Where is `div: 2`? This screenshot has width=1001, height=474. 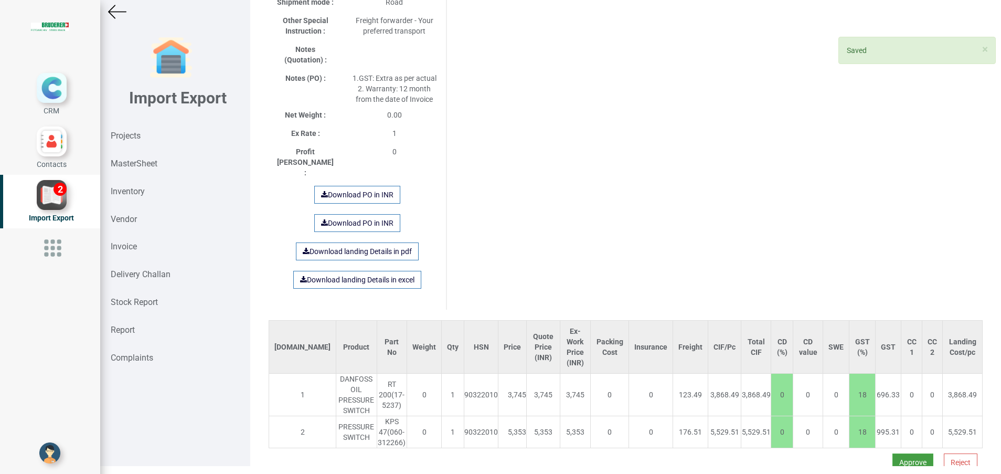 div: 2 is located at coordinates (60, 189).